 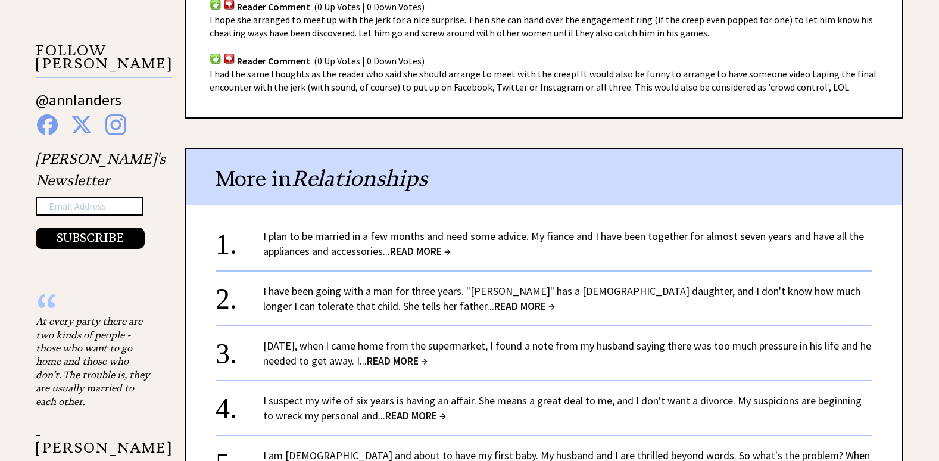 I want to click on span: I had the same thoughts as the reader who said she should arrange to meet with the creep! It woul..., so click(x=543, y=80).